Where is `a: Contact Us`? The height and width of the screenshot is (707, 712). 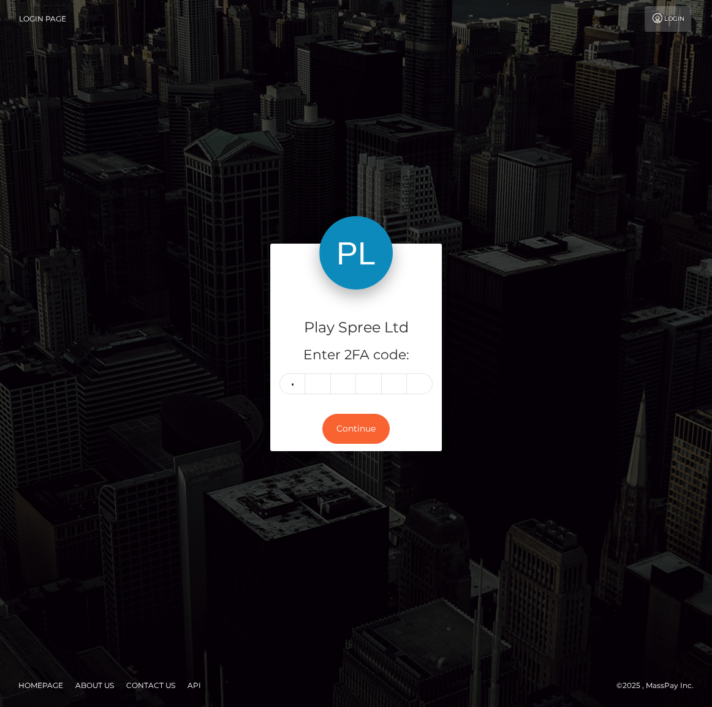 a: Contact Us is located at coordinates (151, 685).